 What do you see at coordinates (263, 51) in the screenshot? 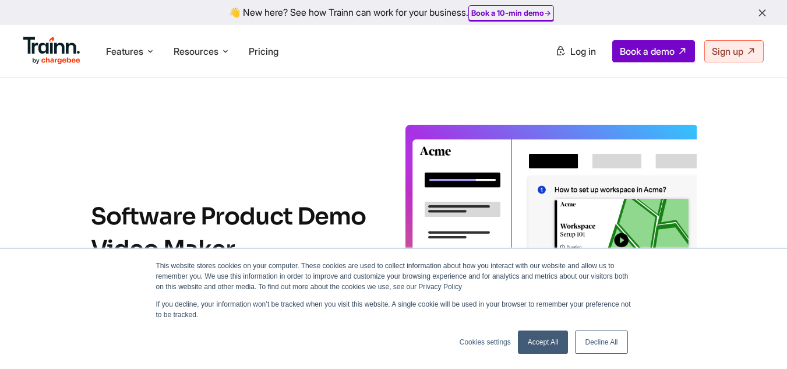
I see `a: Pricing` at bounding box center [263, 51].